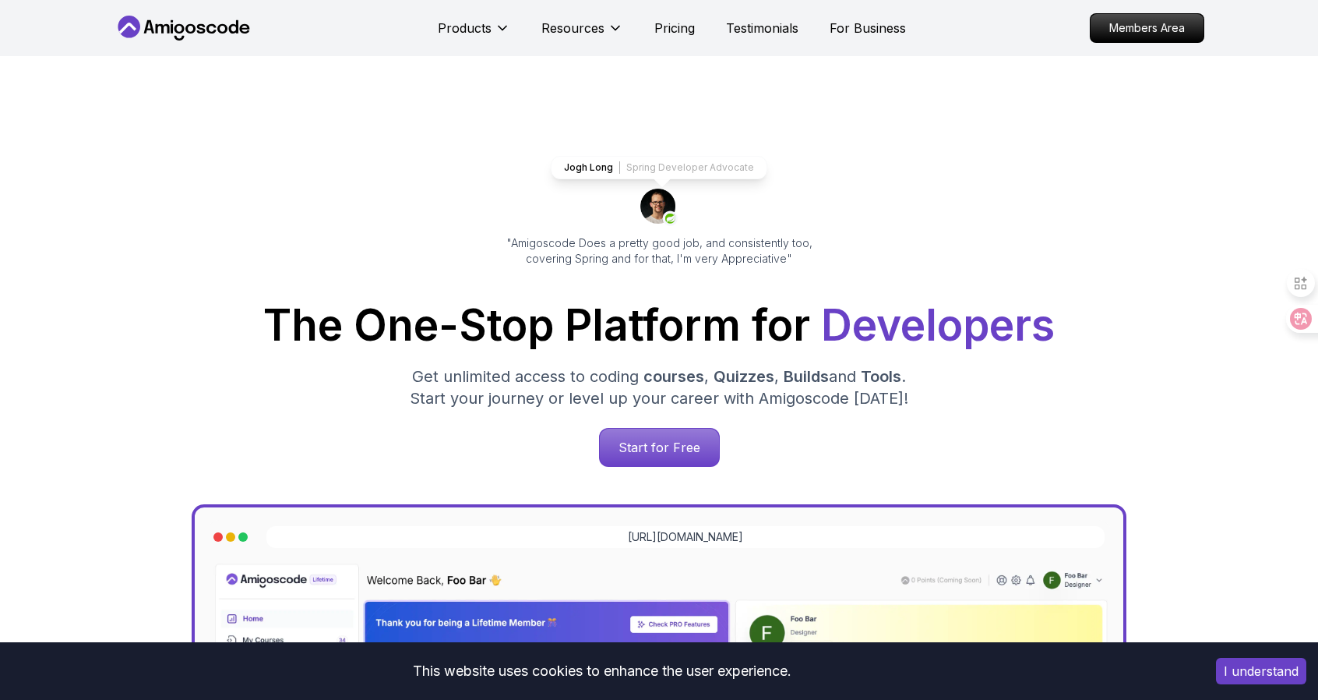  Describe the element at coordinates (573, 28) in the screenshot. I see `p: Resources` at that location.